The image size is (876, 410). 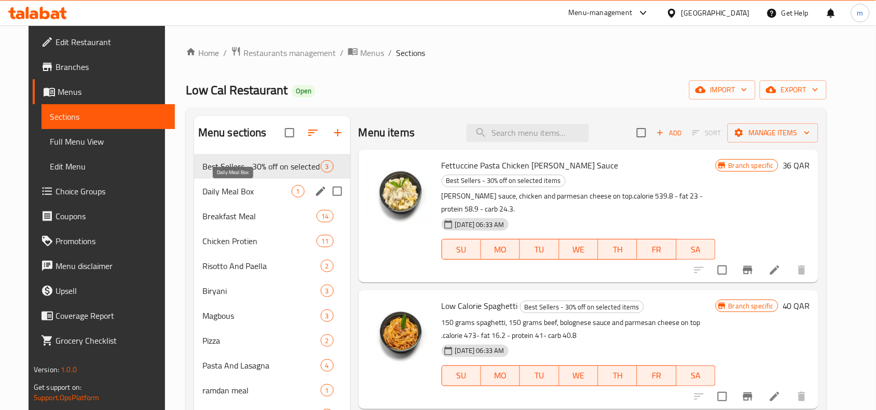 I want to click on div: Open, so click(x=303, y=91).